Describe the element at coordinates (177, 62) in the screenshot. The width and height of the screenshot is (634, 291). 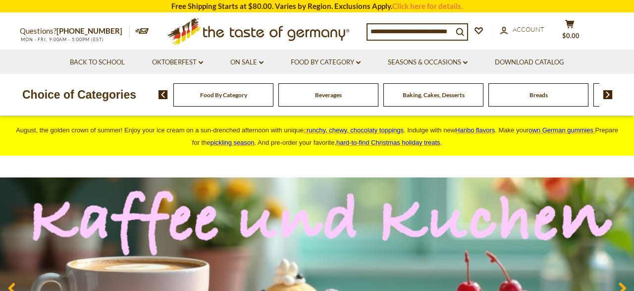
I see `a: Oktoberfest` at that location.